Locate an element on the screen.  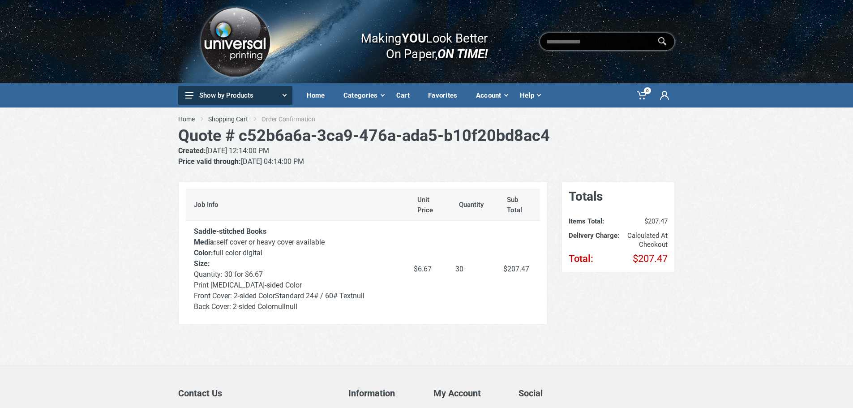
nav: breadcrumb is located at coordinates (426, 119).